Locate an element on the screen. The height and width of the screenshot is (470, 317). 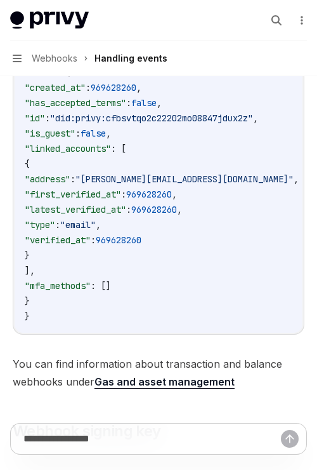
span: "first_verified_at" is located at coordinates (73, 194).